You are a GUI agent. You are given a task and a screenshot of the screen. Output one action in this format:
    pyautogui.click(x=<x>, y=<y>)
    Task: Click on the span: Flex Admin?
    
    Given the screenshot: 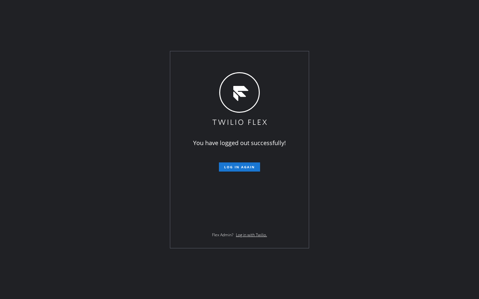 What is the action you would take?
    pyautogui.click(x=223, y=235)
    